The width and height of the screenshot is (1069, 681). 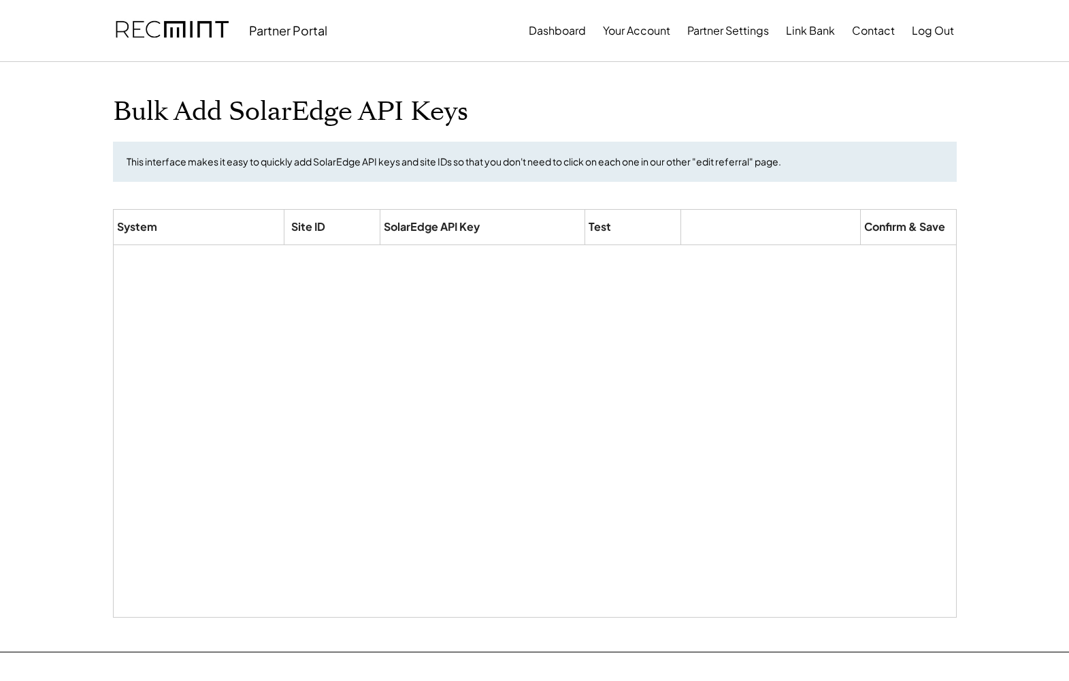 I want to click on h1: Bulk Add SolarEdge API Keys, so click(x=291, y=112).